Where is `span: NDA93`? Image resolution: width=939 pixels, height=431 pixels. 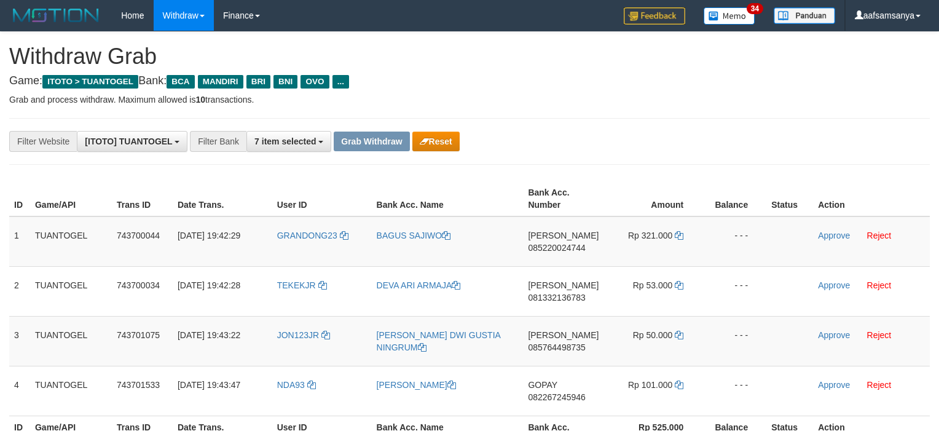 span: NDA93 is located at coordinates (291, 385).